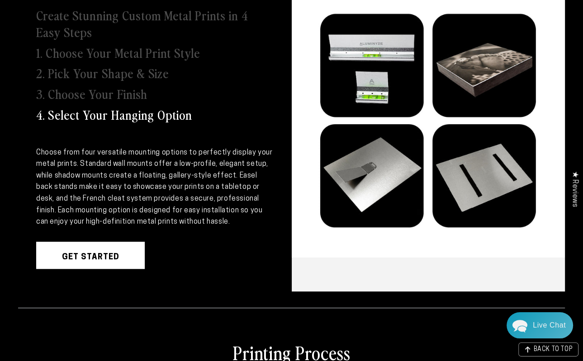  Describe the element at coordinates (155, 23) in the screenshot. I see `h3: Create Stunning Custom Metal Prints in 4 Easy Steps` at that location.